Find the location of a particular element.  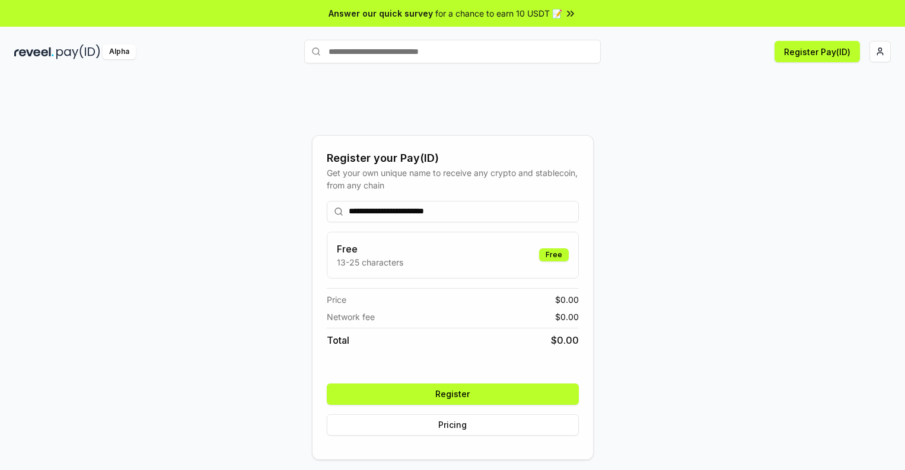

button: Register is located at coordinates (452, 394).